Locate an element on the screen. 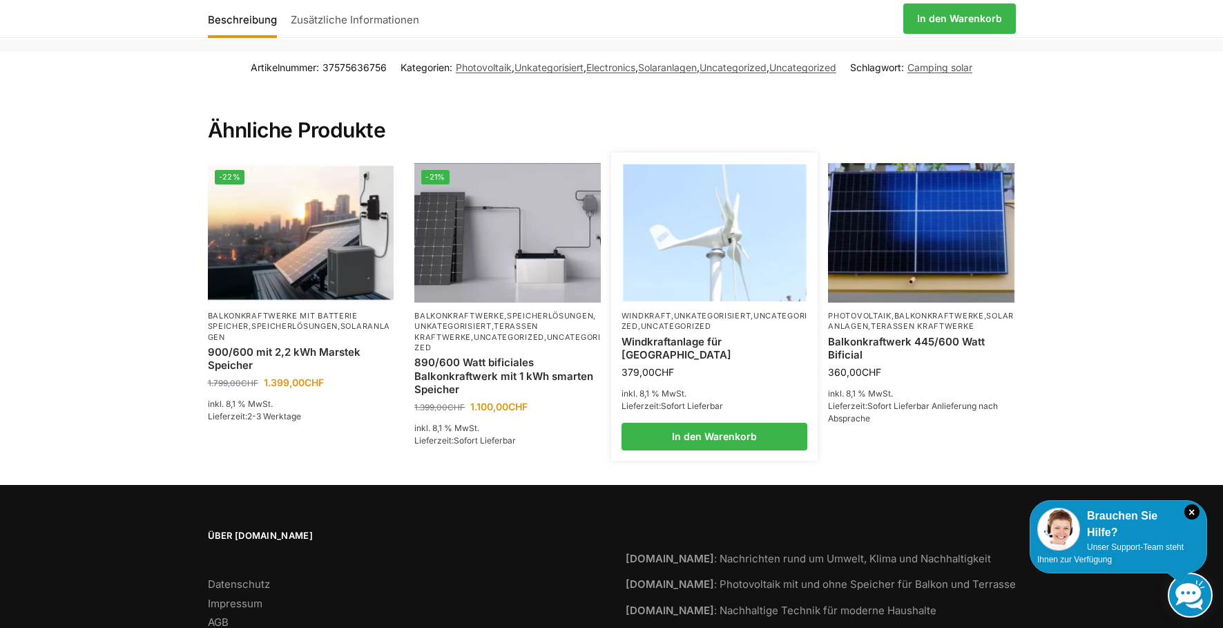 This screenshot has width=1223, height=628. bdi: 1.799,00 is located at coordinates (233, 382).